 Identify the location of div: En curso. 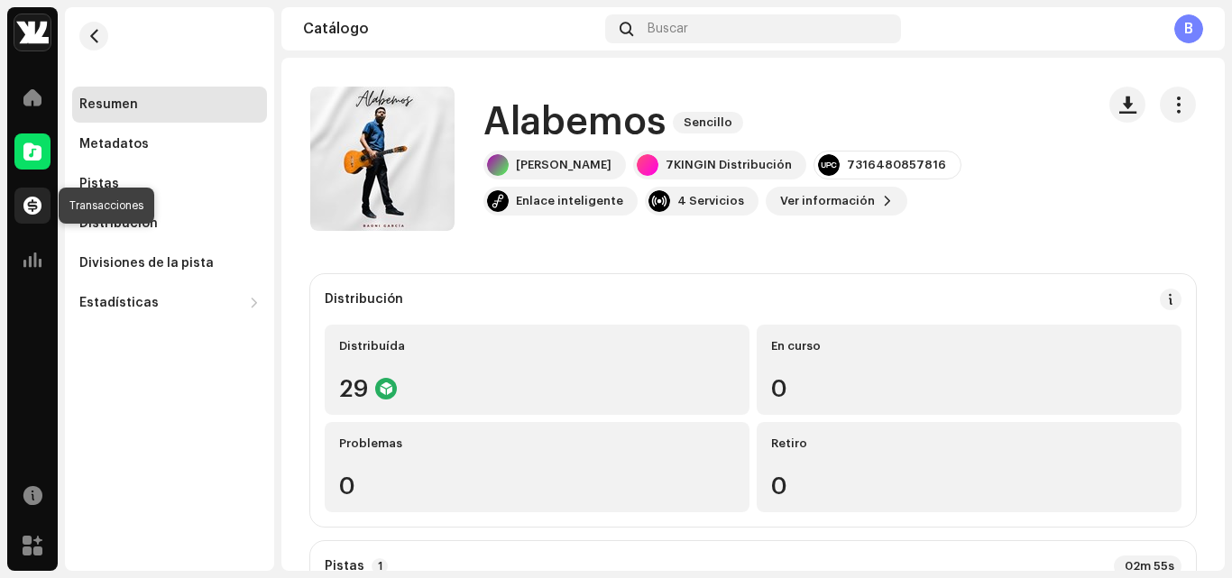
(969, 346).